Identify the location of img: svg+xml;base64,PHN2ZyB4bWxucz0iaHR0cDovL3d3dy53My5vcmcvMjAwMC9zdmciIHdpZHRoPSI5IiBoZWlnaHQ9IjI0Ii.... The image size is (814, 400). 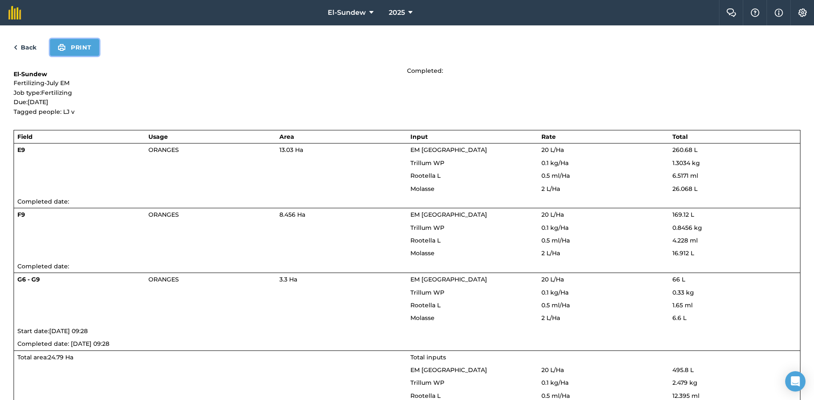
(15, 47).